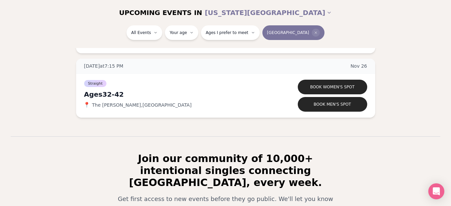 The width and height of the screenshot is (451, 206). Describe the element at coordinates (333, 105) in the screenshot. I see `a: Book men's spot` at that location.